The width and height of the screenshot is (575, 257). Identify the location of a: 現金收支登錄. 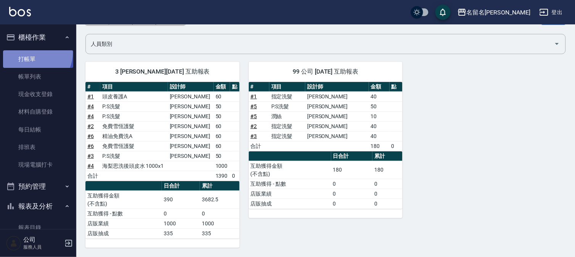
(38, 94).